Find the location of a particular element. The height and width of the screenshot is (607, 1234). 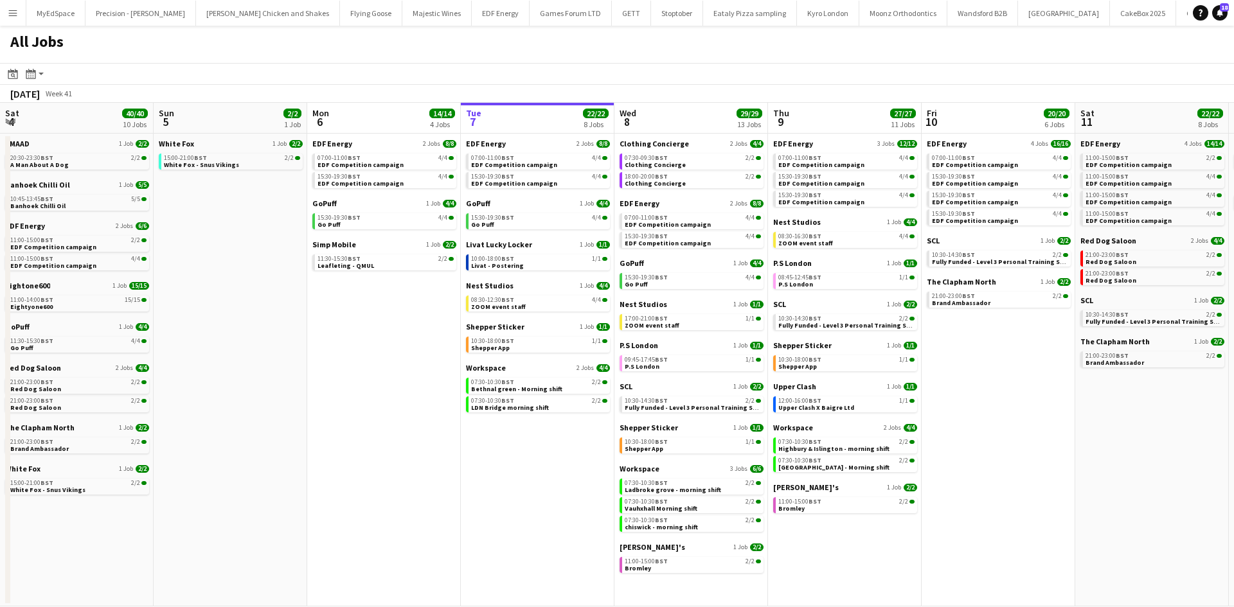

span: 18:00-20:00 is located at coordinates (646, 177).